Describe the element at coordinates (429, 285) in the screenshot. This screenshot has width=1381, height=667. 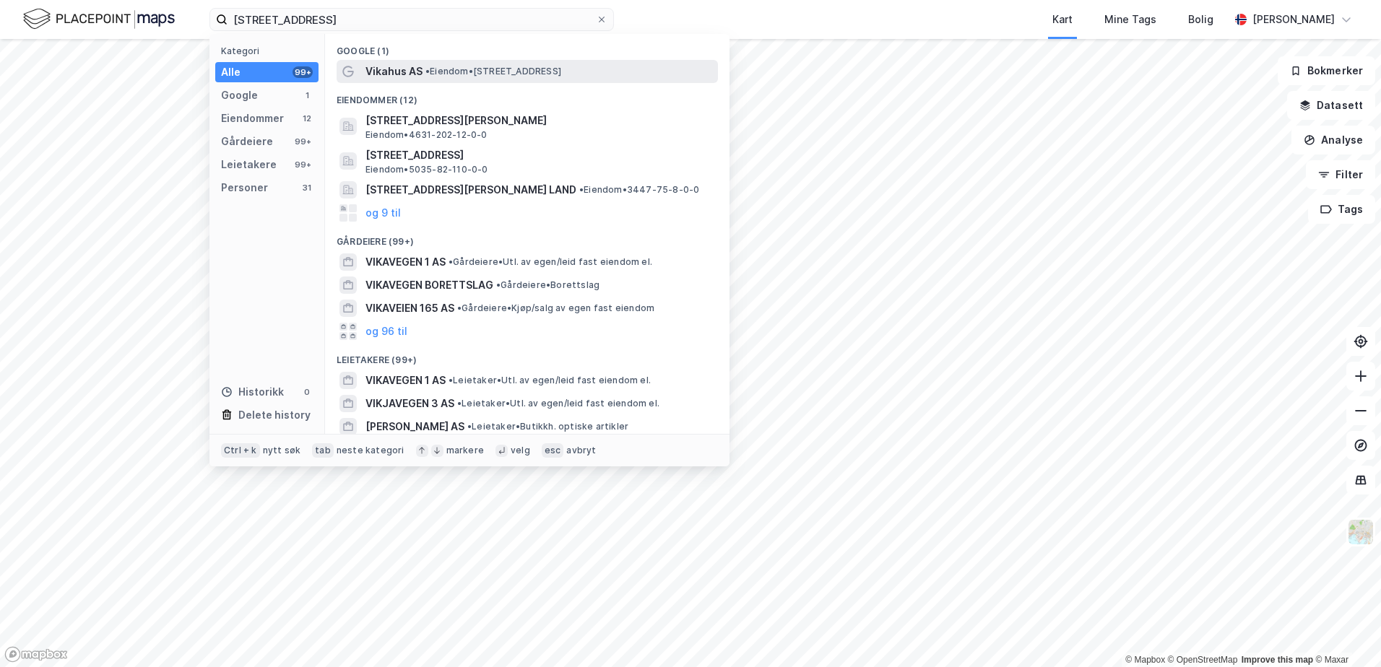
I see `span: VIKAVEGEN BORETTSLAG` at that location.